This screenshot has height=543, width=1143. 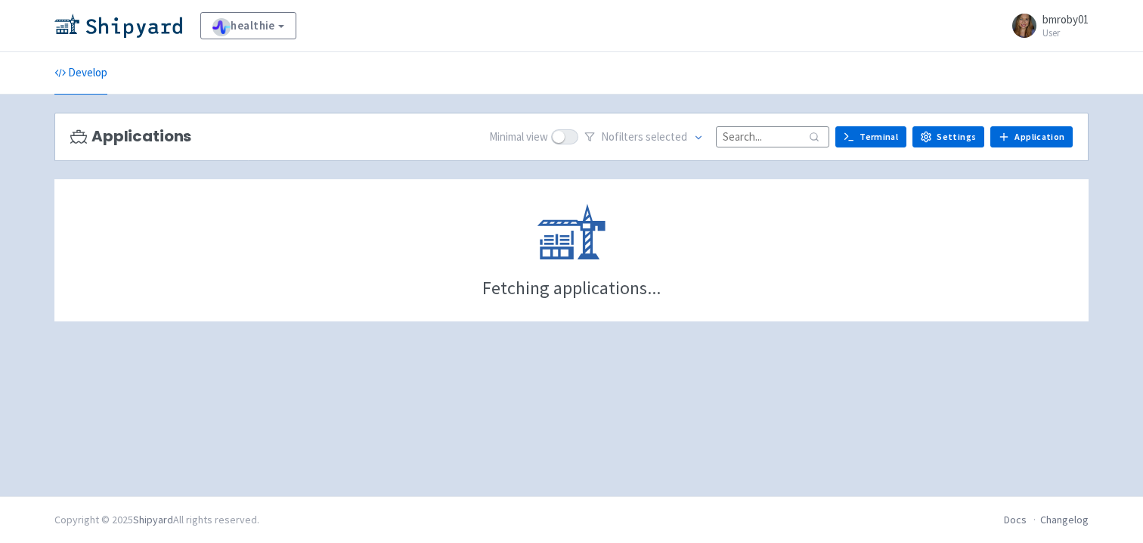 I want to click on input: Search..., so click(x=773, y=136).